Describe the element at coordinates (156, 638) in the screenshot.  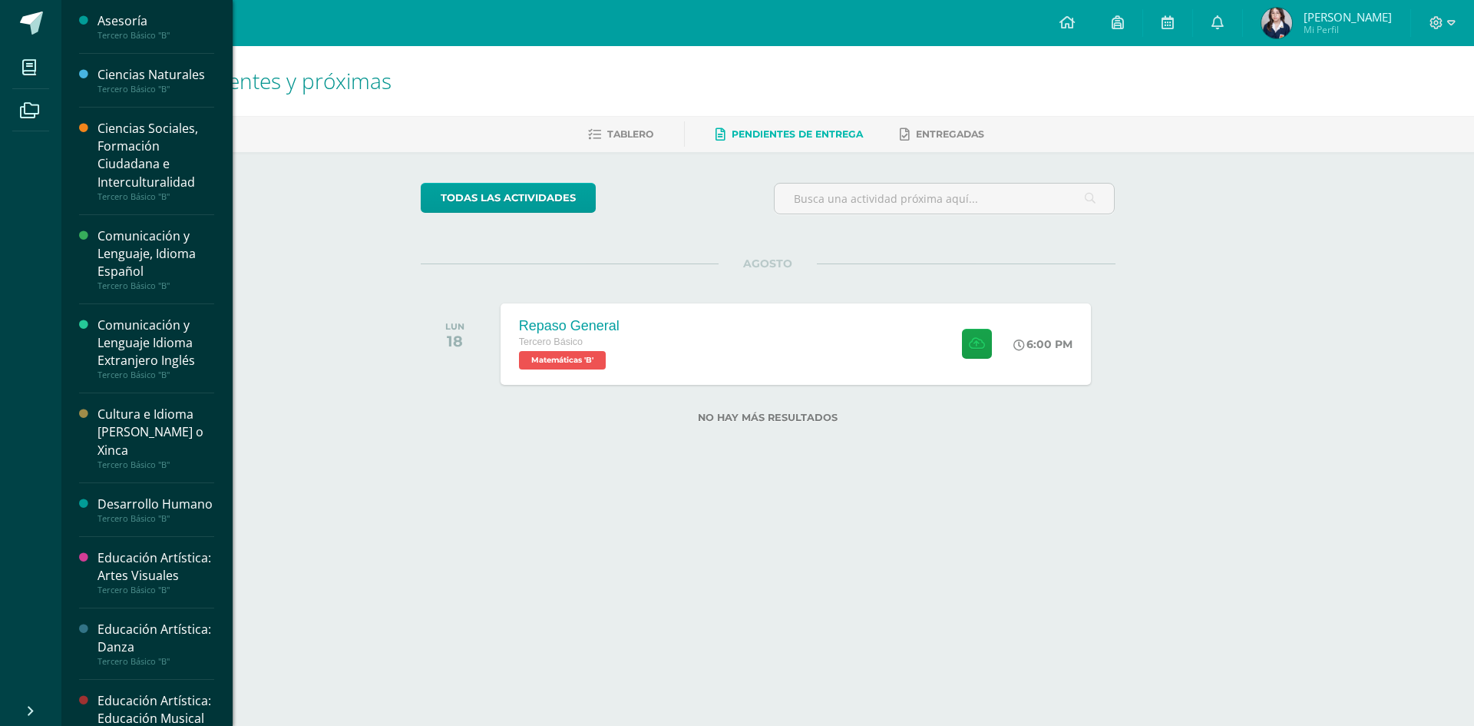
I see `div: Educación Artística: Danza` at that location.